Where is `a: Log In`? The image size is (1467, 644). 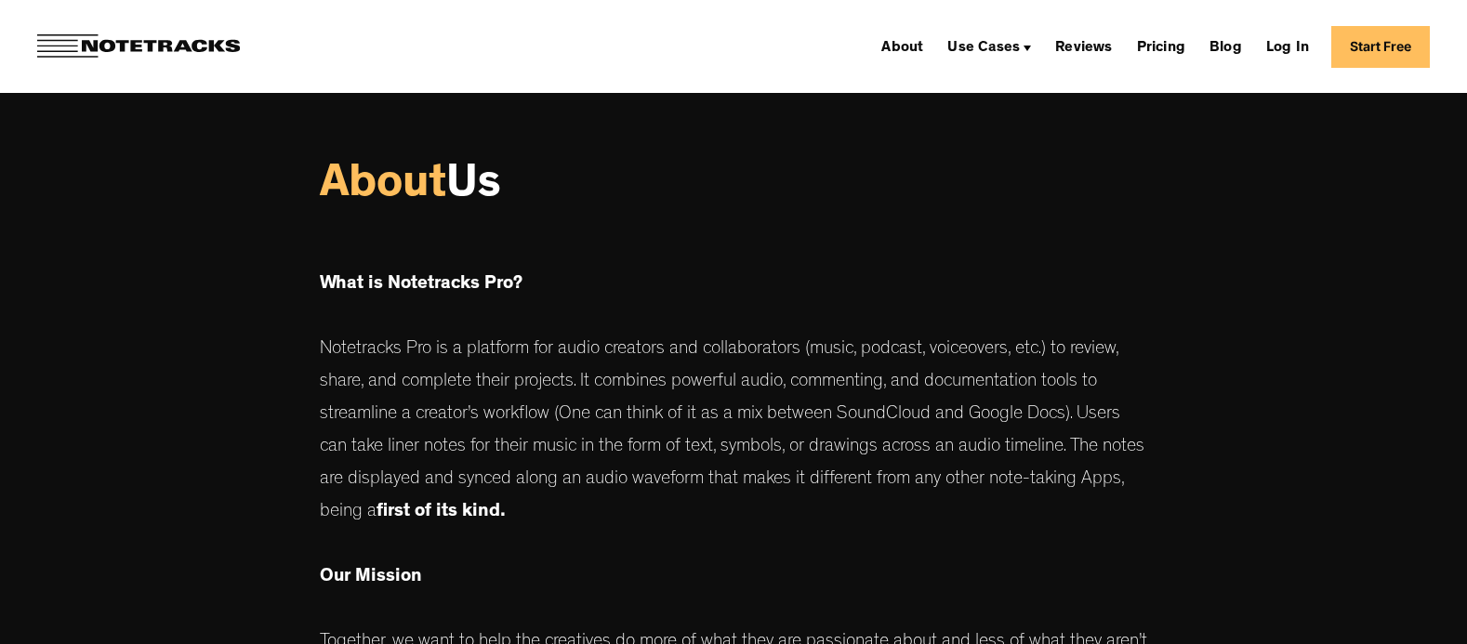 a: Log In is located at coordinates (1288, 46).